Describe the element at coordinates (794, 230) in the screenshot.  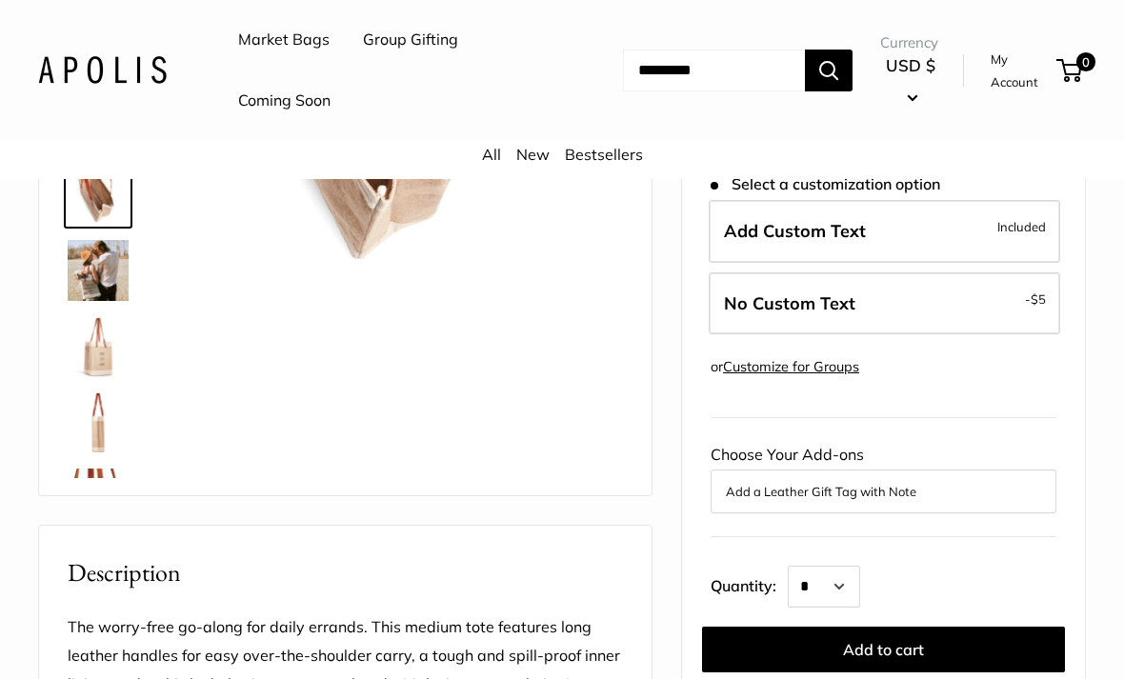
I see `span: Add Custom Text` at that location.